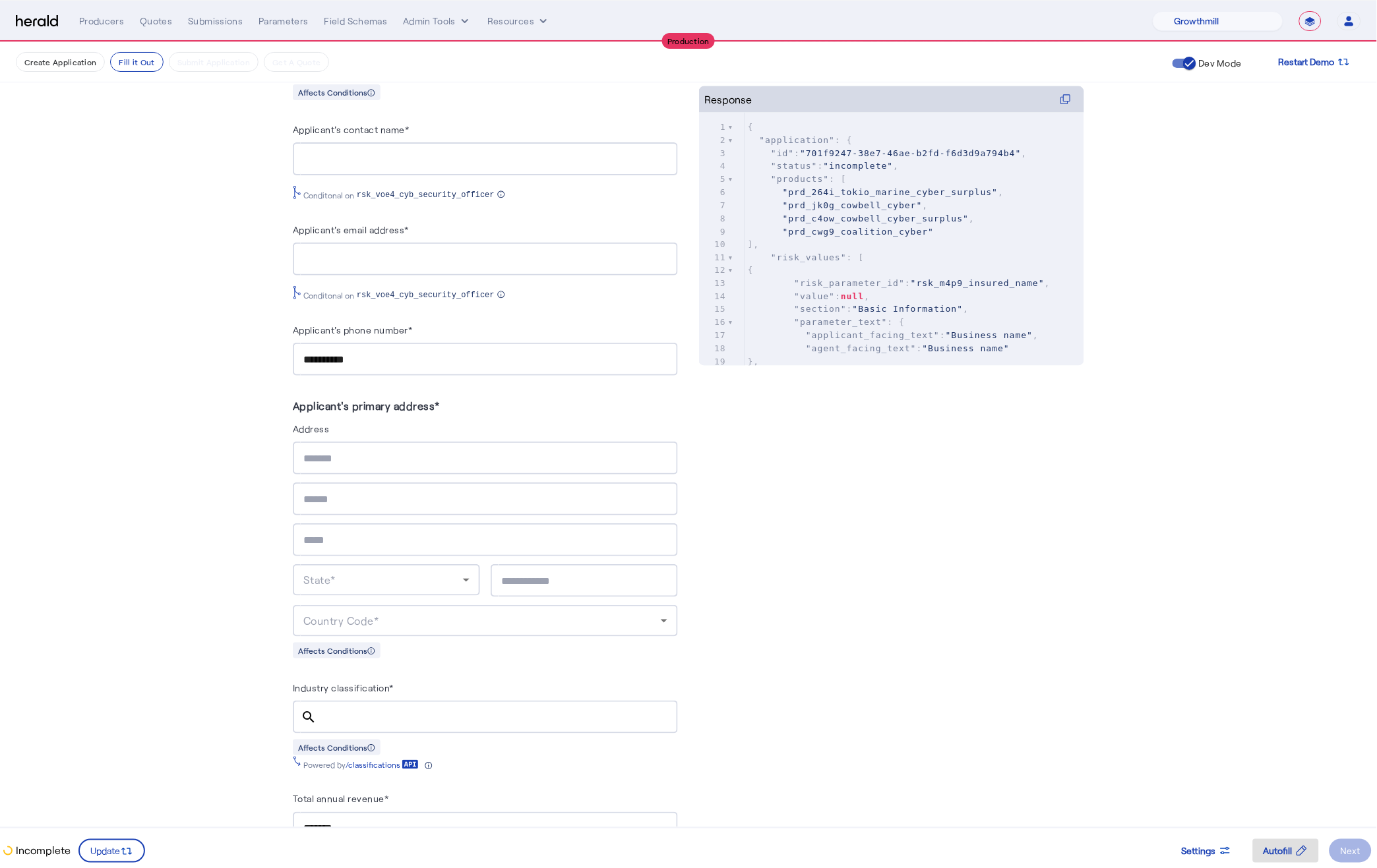 This screenshot has height=868, width=1377. What do you see at coordinates (713, 336) in the screenshot?
I see `div: 17` at bounding box center [713, 336].